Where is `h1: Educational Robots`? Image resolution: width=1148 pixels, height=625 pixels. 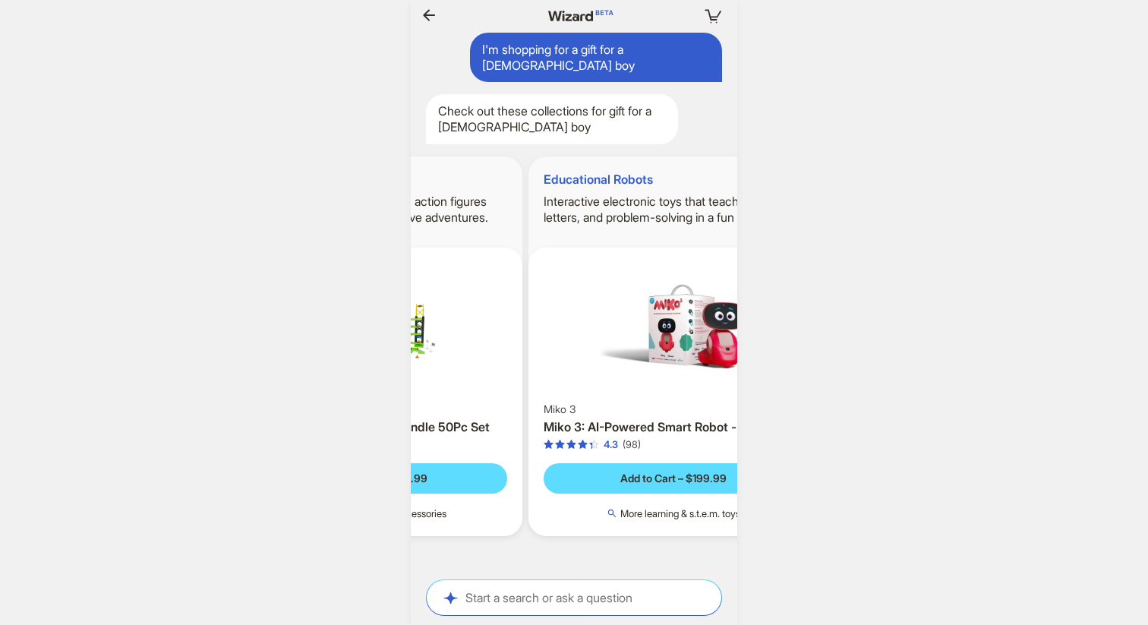 h1: Educational Robots is located at coordinates (673, 172).